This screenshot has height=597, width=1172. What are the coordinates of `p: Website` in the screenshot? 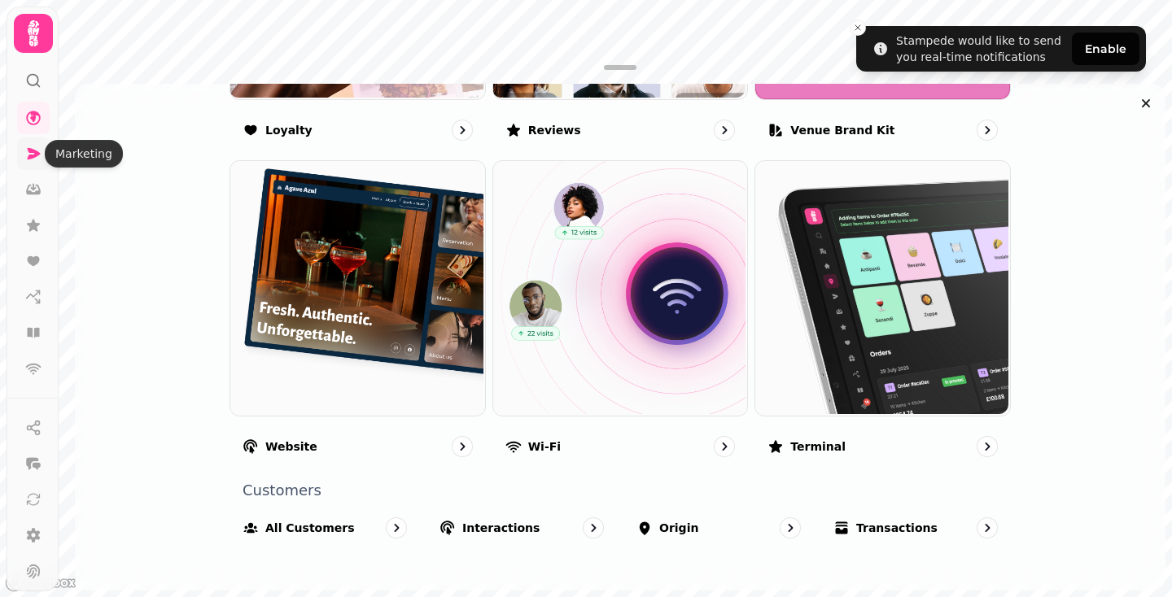 It's located at (291, 447).